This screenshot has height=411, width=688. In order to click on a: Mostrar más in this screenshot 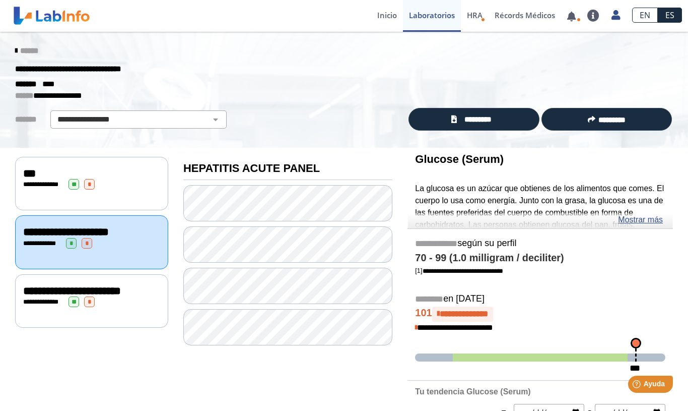, I will do `click(640, 220)`.